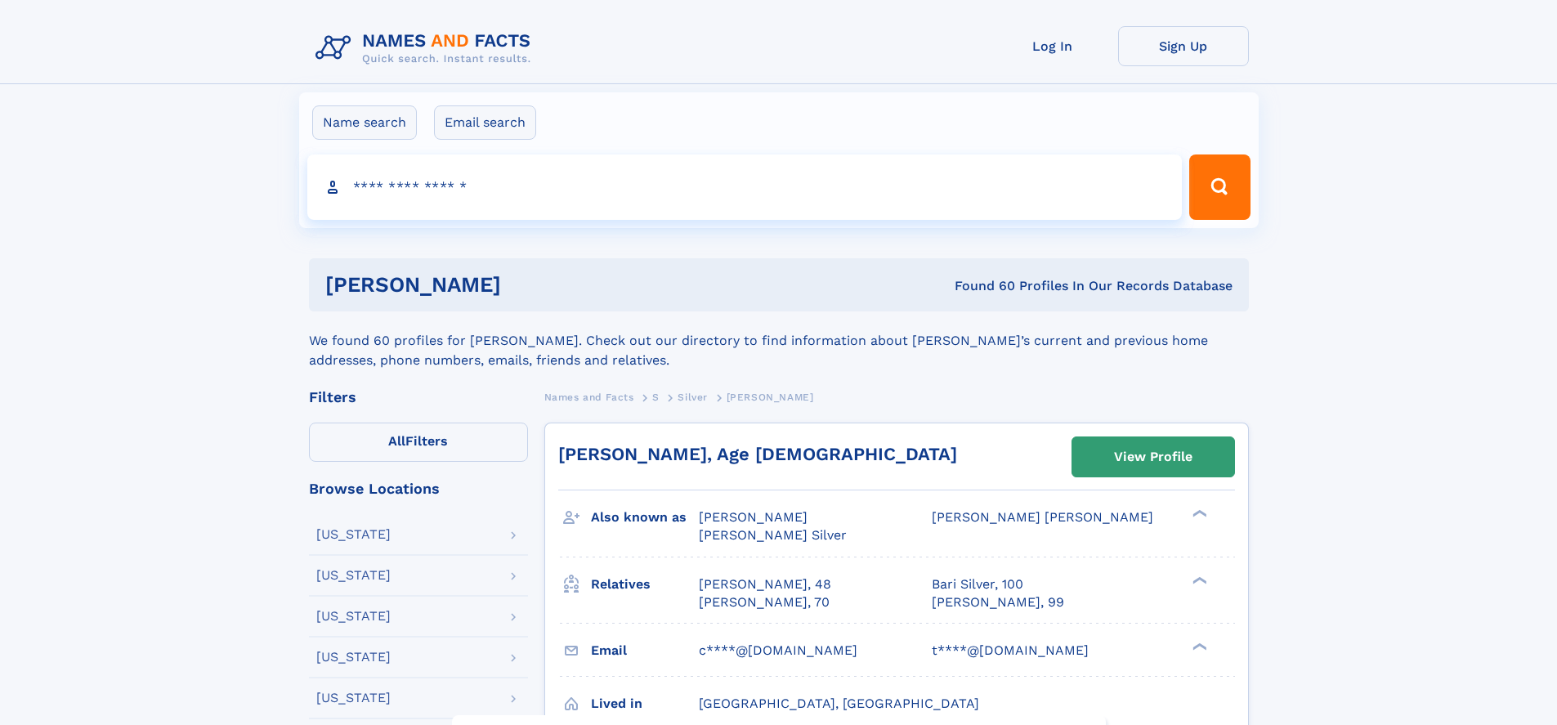 This screenshot has width=1557, height=725. What do you see at coordinates (1183, 46) in the screenshot?
I see `a: Sign Up` at bounding box center [1183, 46].